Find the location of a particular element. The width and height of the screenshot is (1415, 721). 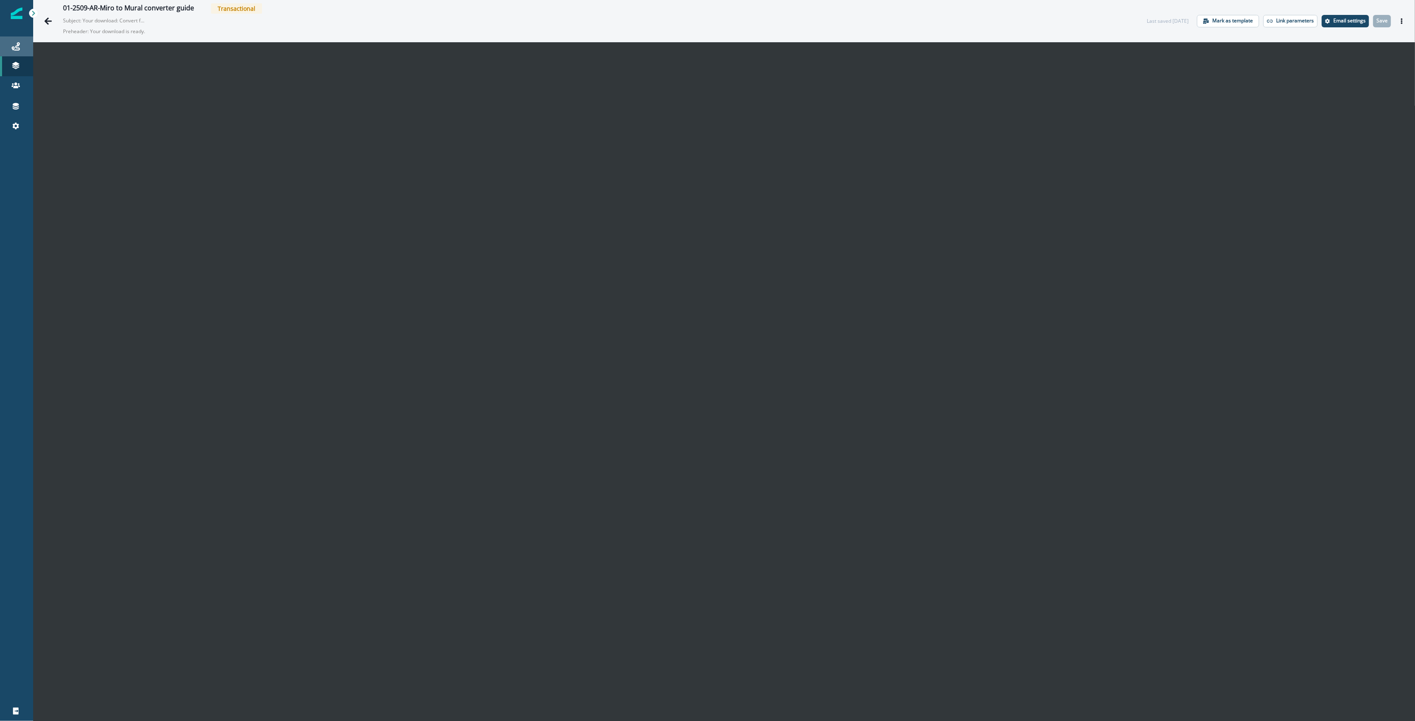

p: Mark as template is located at coordinates (1232, 21).